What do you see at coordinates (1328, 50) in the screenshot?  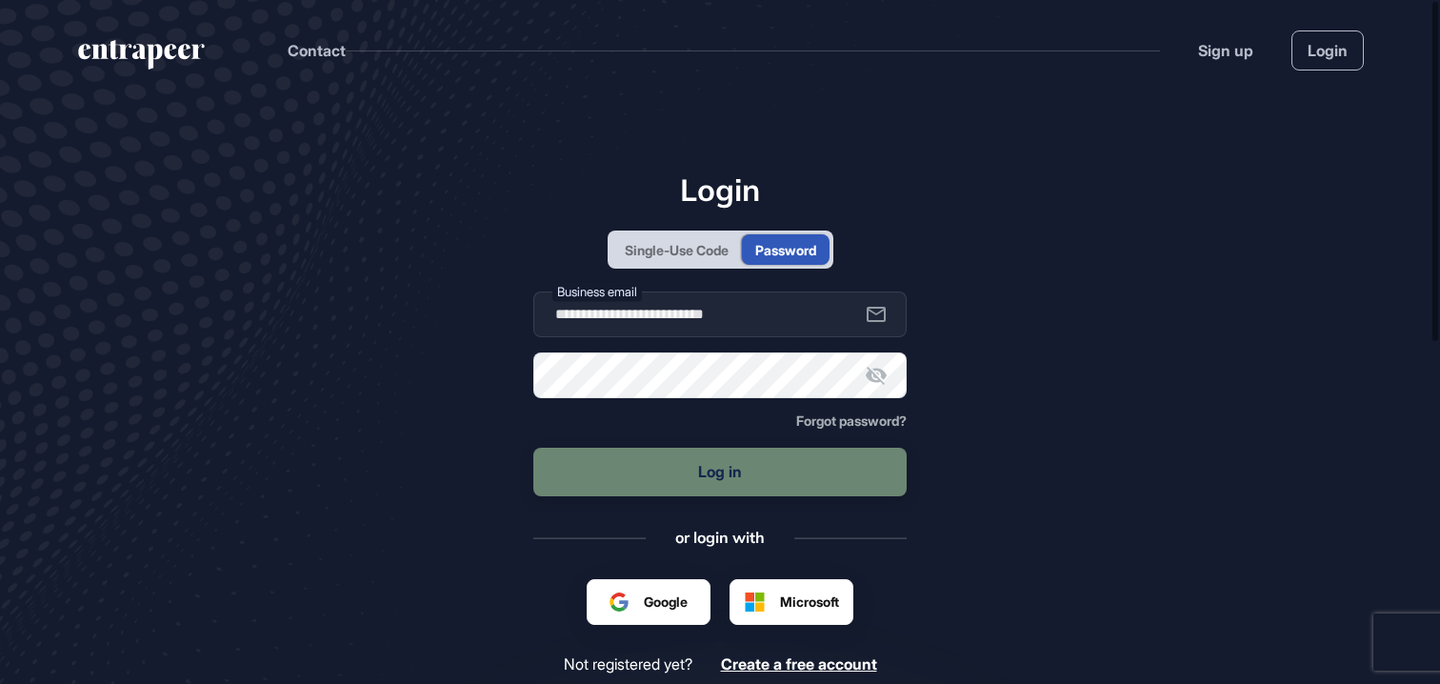 I see `a: Login` at bounding box center [1328, 50].